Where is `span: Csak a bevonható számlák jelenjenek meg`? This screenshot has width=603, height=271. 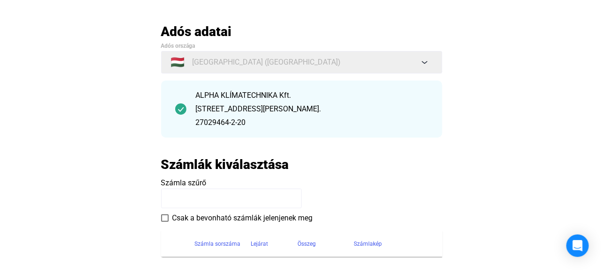
span: Csak a bevonható számlák jelenjenek meg is located at coordinates (243, 218).